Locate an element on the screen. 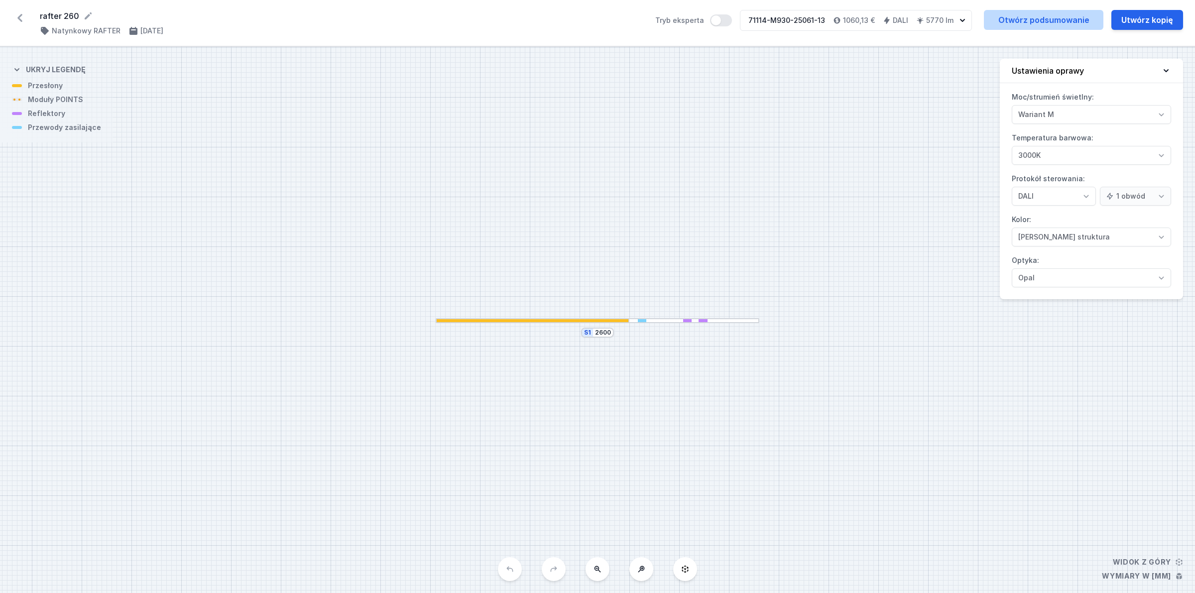 The height and width of the screenshot is (593, 1195). div: 71114-M930-25061-13 is located at coordinates (787, 20).